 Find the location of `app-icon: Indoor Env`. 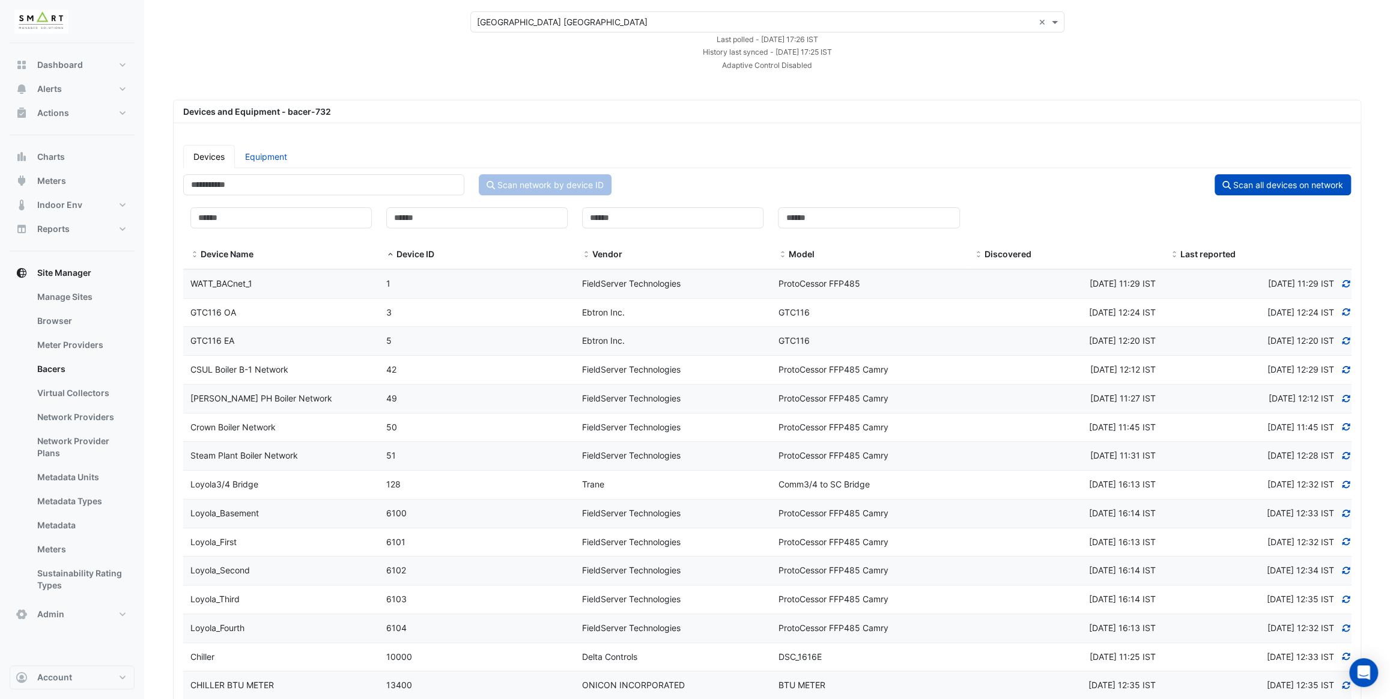

app-icon: Indoor Env is located at coordinates (22, 205).